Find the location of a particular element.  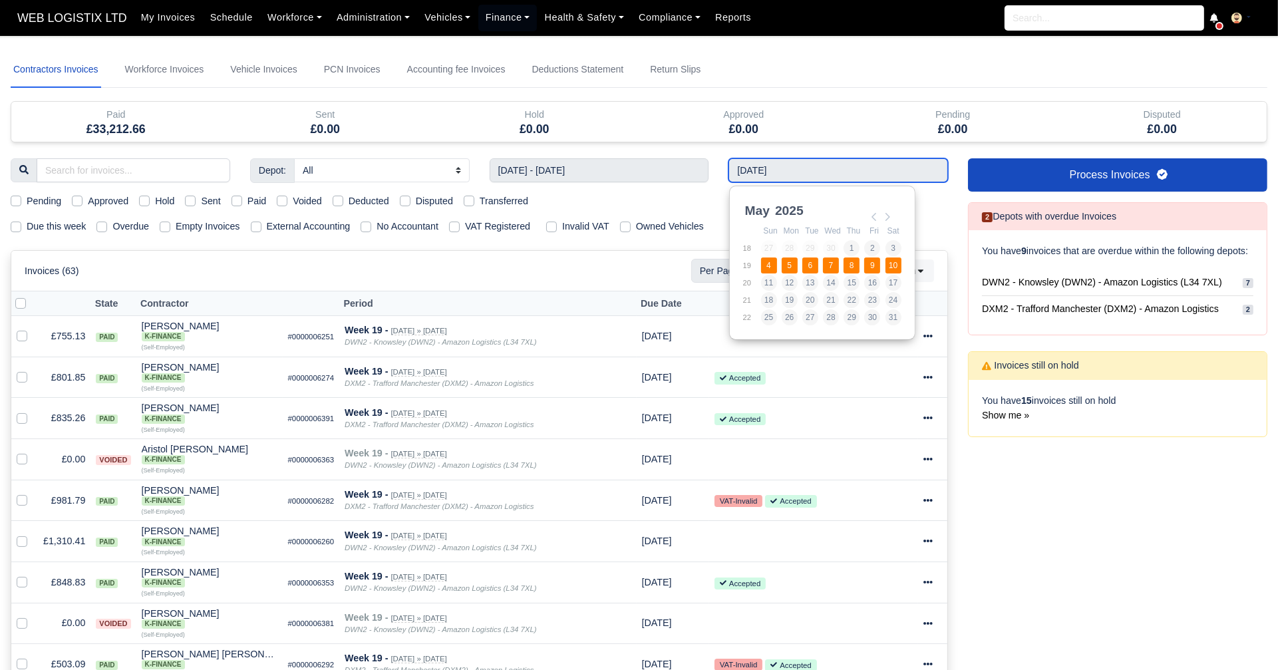

a: DXM2 - Trafford Manchester (DXM2) - Amazon Logistics 2 is located at coordinates (1118, 309).